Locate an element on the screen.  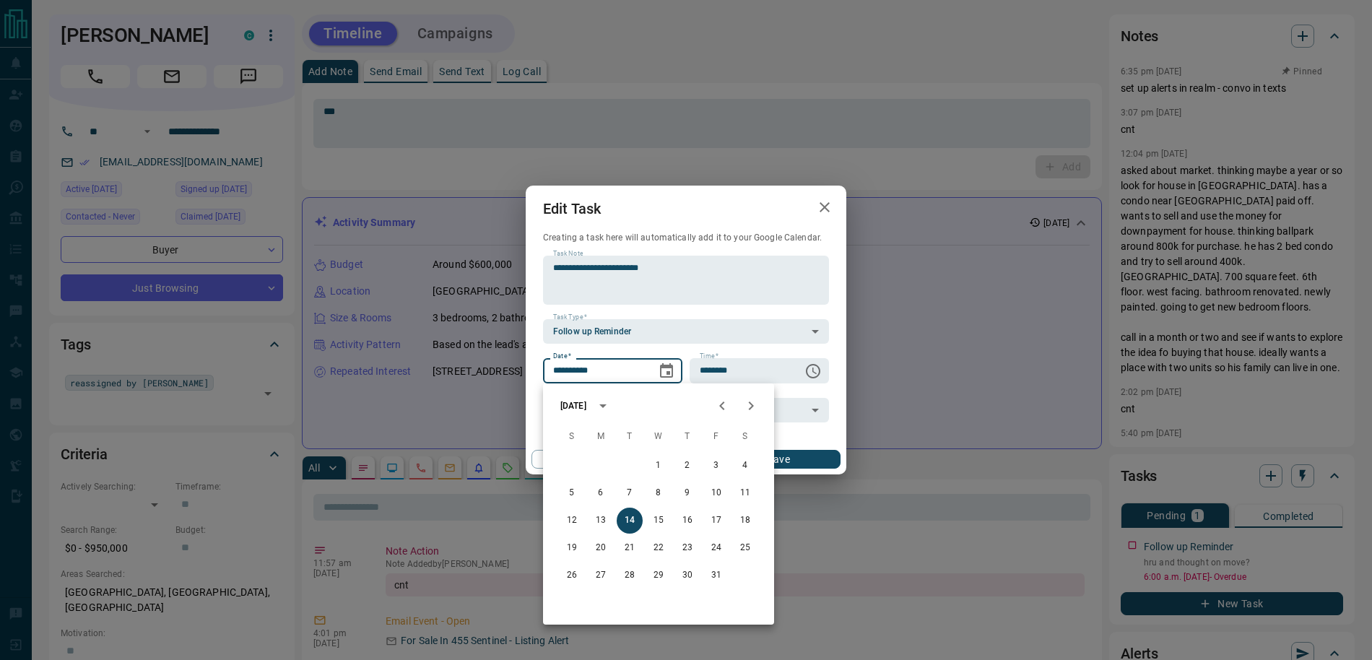
button: 1 is located at coordinates (658, 466).